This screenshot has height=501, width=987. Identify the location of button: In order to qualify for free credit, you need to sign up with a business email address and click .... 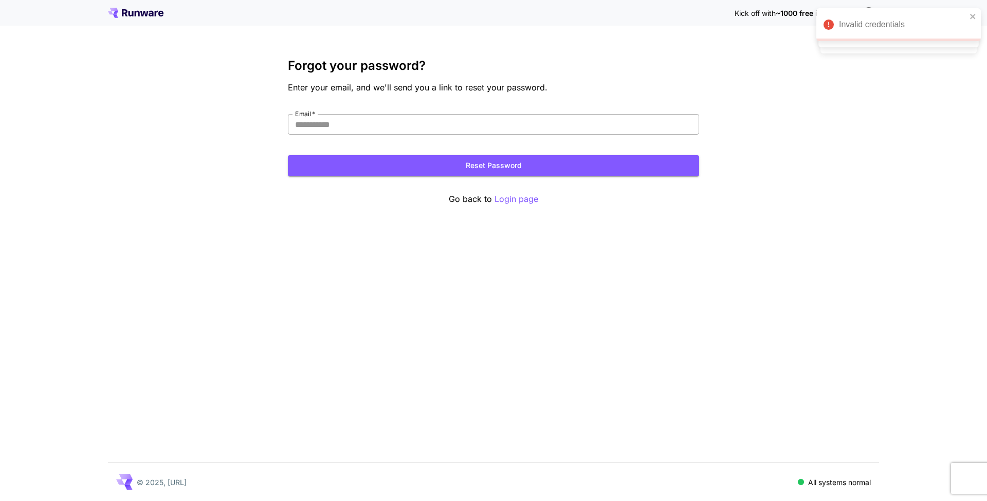
(868, 12).